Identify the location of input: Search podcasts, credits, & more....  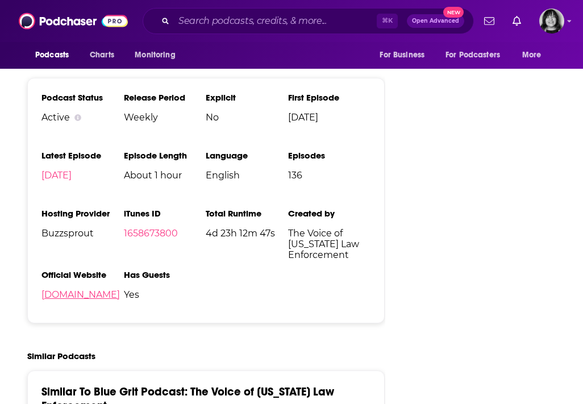
(275, 21).